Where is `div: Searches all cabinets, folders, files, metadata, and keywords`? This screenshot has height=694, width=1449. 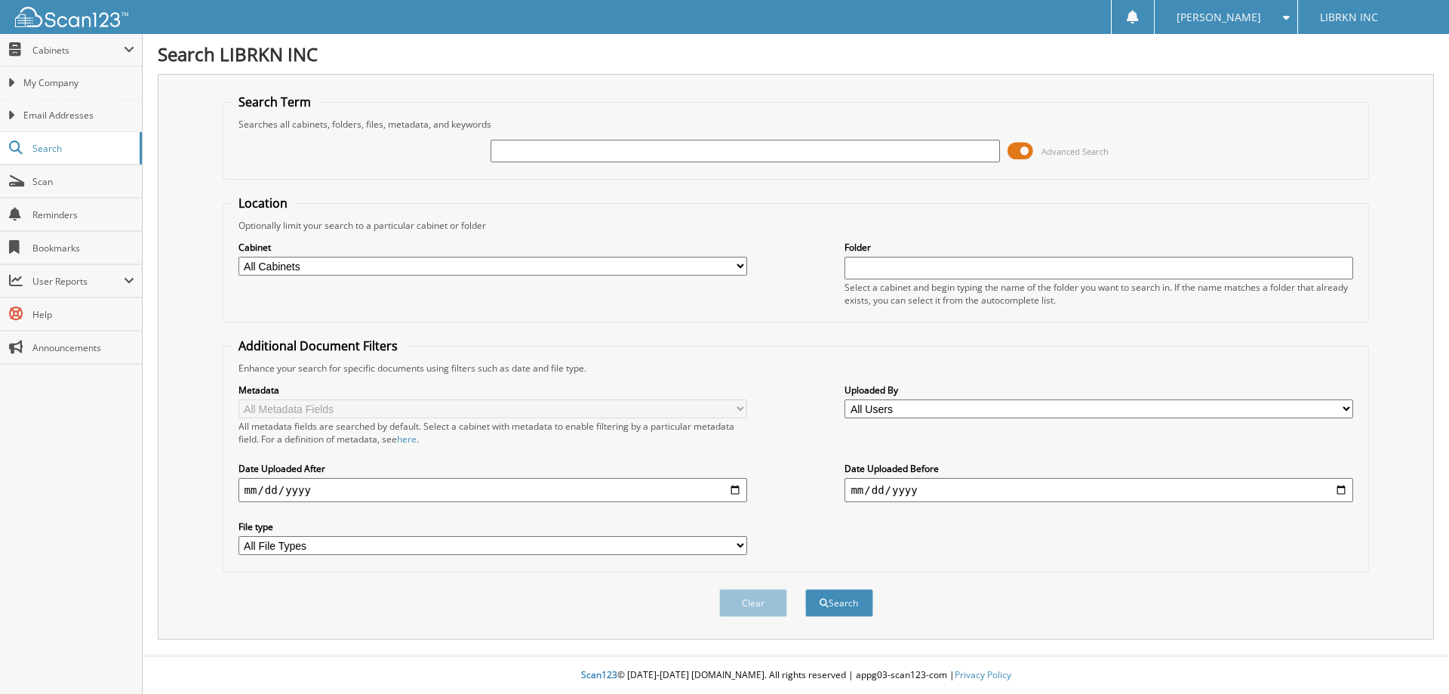
div: Searches all cabinets, folders, files, metadata, and keywords is located at coordinates (796, 124).